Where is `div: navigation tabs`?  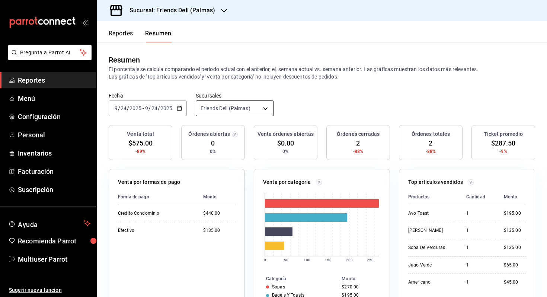 div: navigation tabs is located at coordinates (140, 36).